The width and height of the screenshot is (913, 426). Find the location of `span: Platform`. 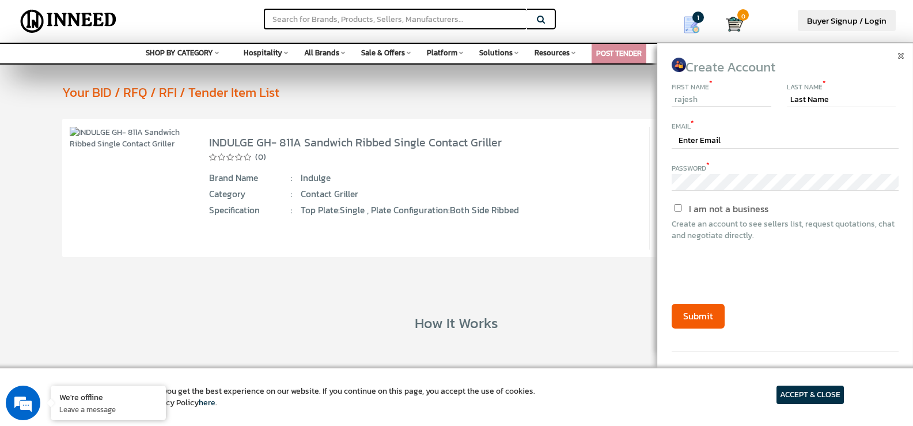

span: Platform is located at coordinates (442, 52).